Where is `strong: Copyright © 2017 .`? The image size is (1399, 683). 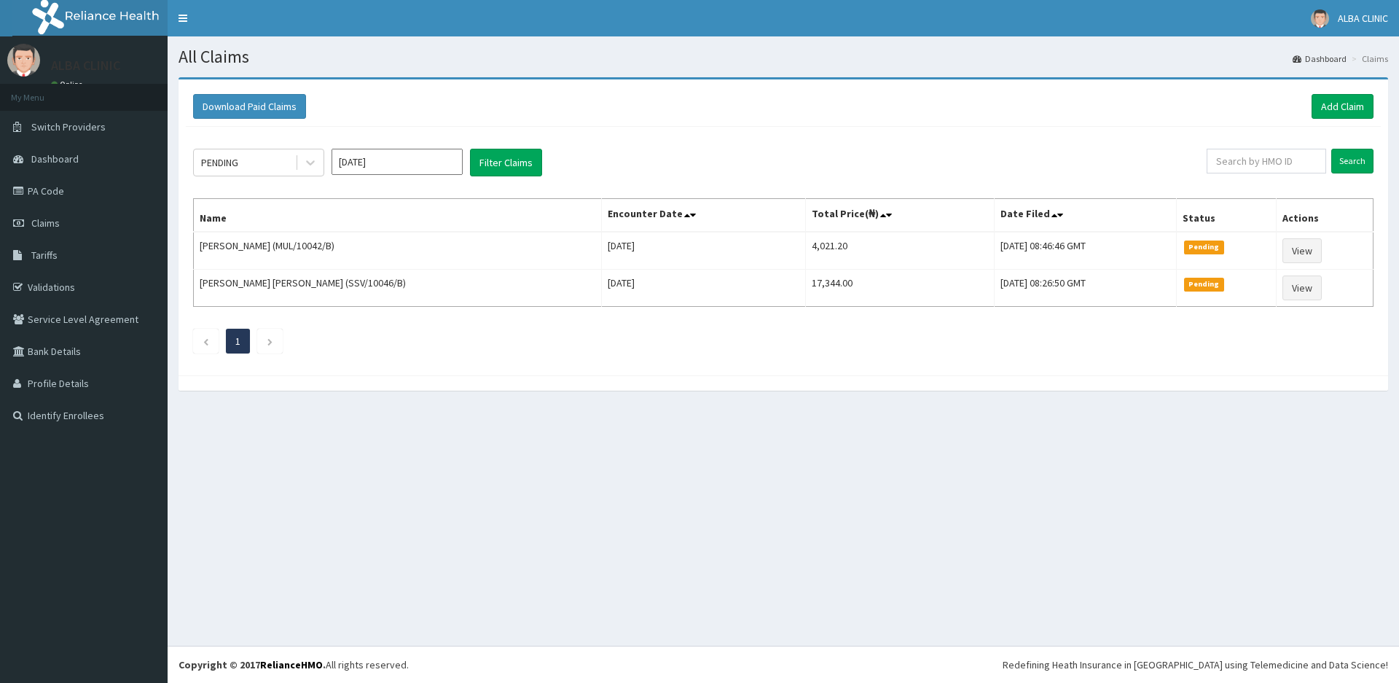 strong: Copyright © 2017 . is located at coordinates (252, 665).